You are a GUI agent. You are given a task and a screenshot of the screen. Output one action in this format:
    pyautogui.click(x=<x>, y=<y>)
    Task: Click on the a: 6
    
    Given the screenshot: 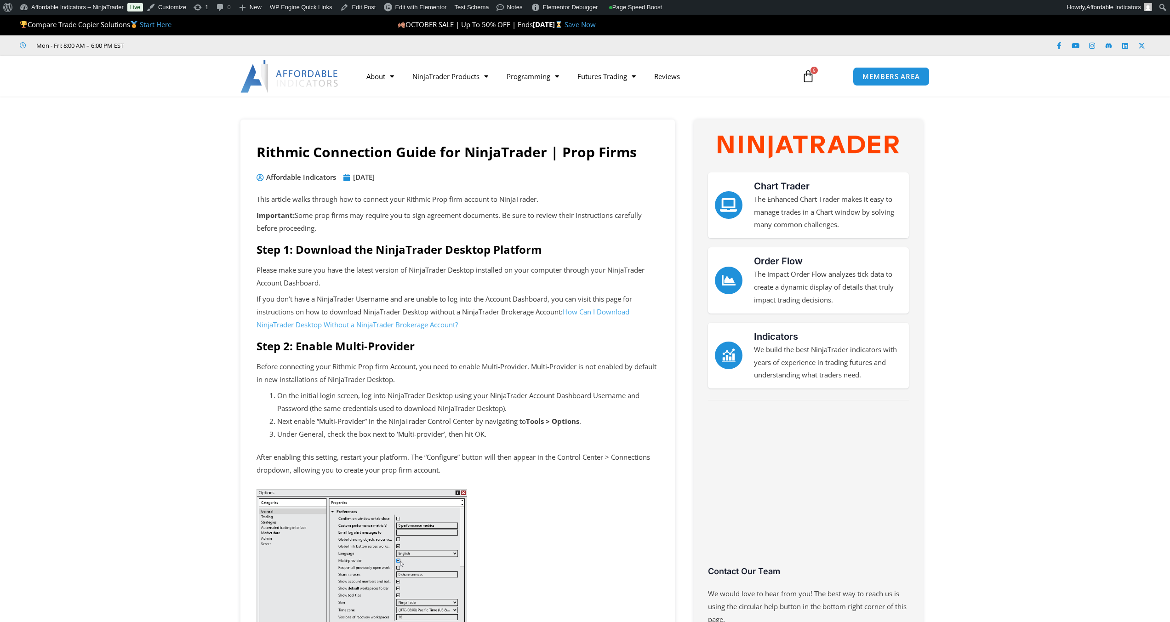 What is the action you would take?
    pyautogui.click(x=808, y=76)
    